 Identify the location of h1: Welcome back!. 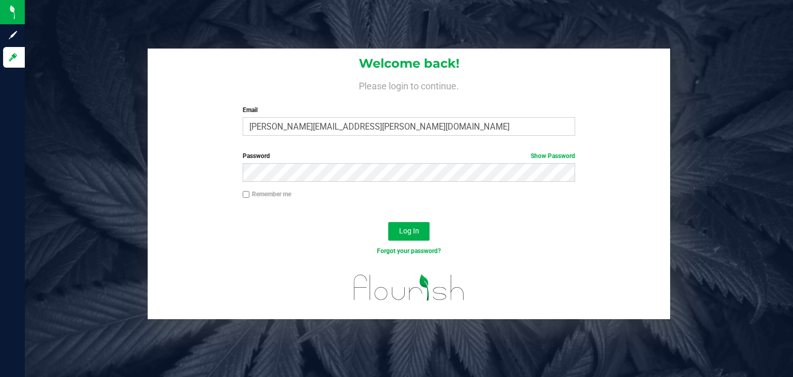
(409, 64).